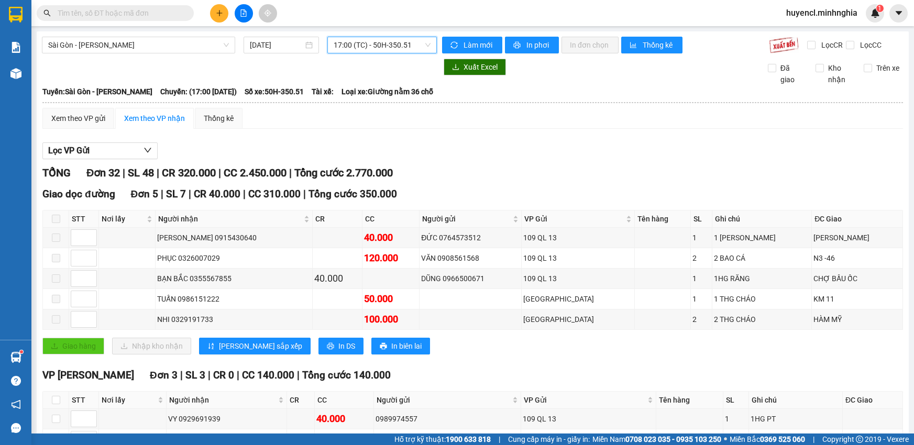 Image resolution: width=914 pixels, height=445 pixels. What do you see at coordinates (574, 219) in the screenshot?
I see `span: VP Gửi` at bounding box center [574, 219].